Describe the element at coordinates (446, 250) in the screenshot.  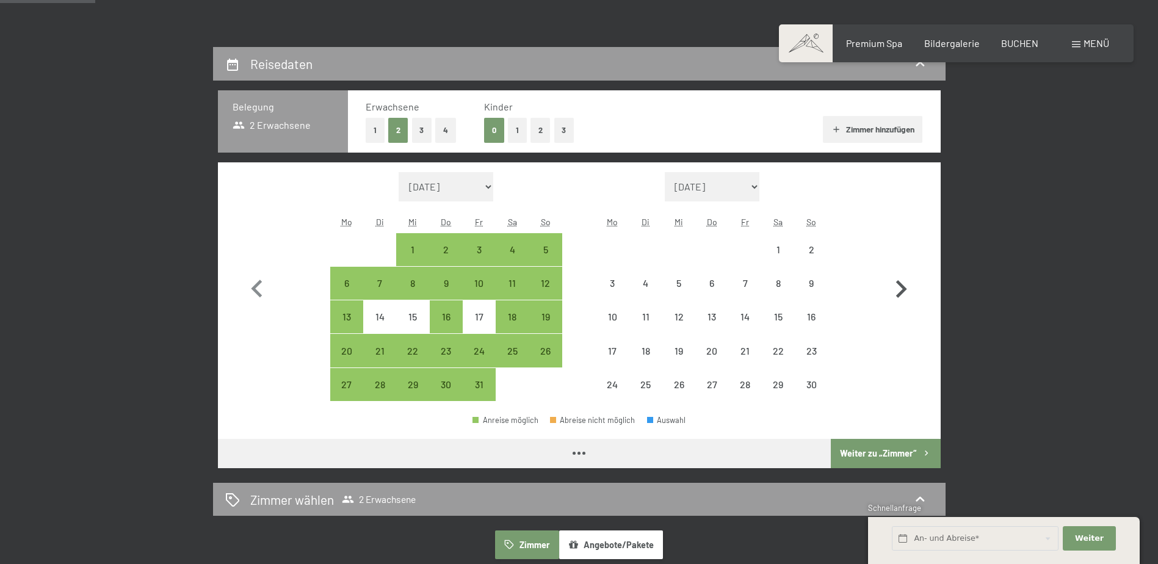
I see `div: Thu Oct 02 2025` at that location.